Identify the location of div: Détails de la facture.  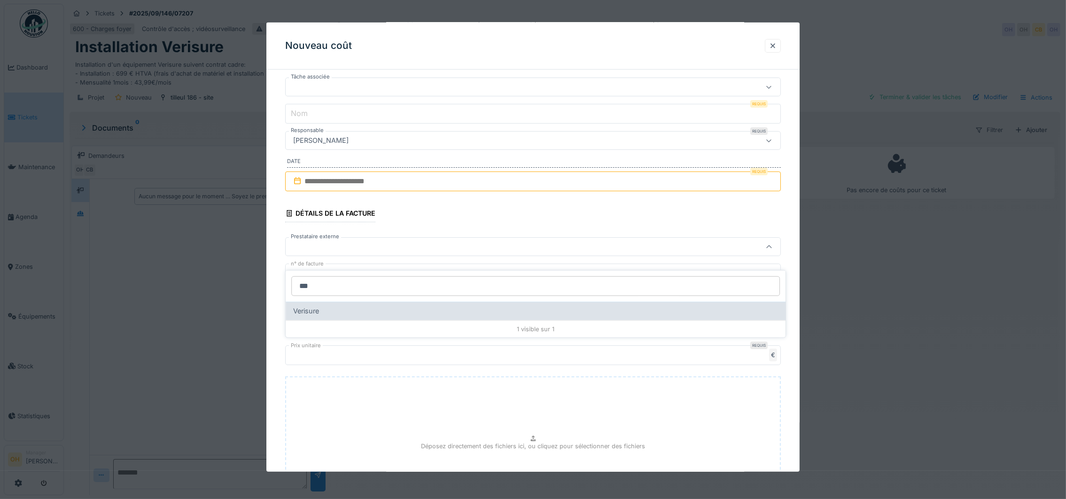
(330, 214).